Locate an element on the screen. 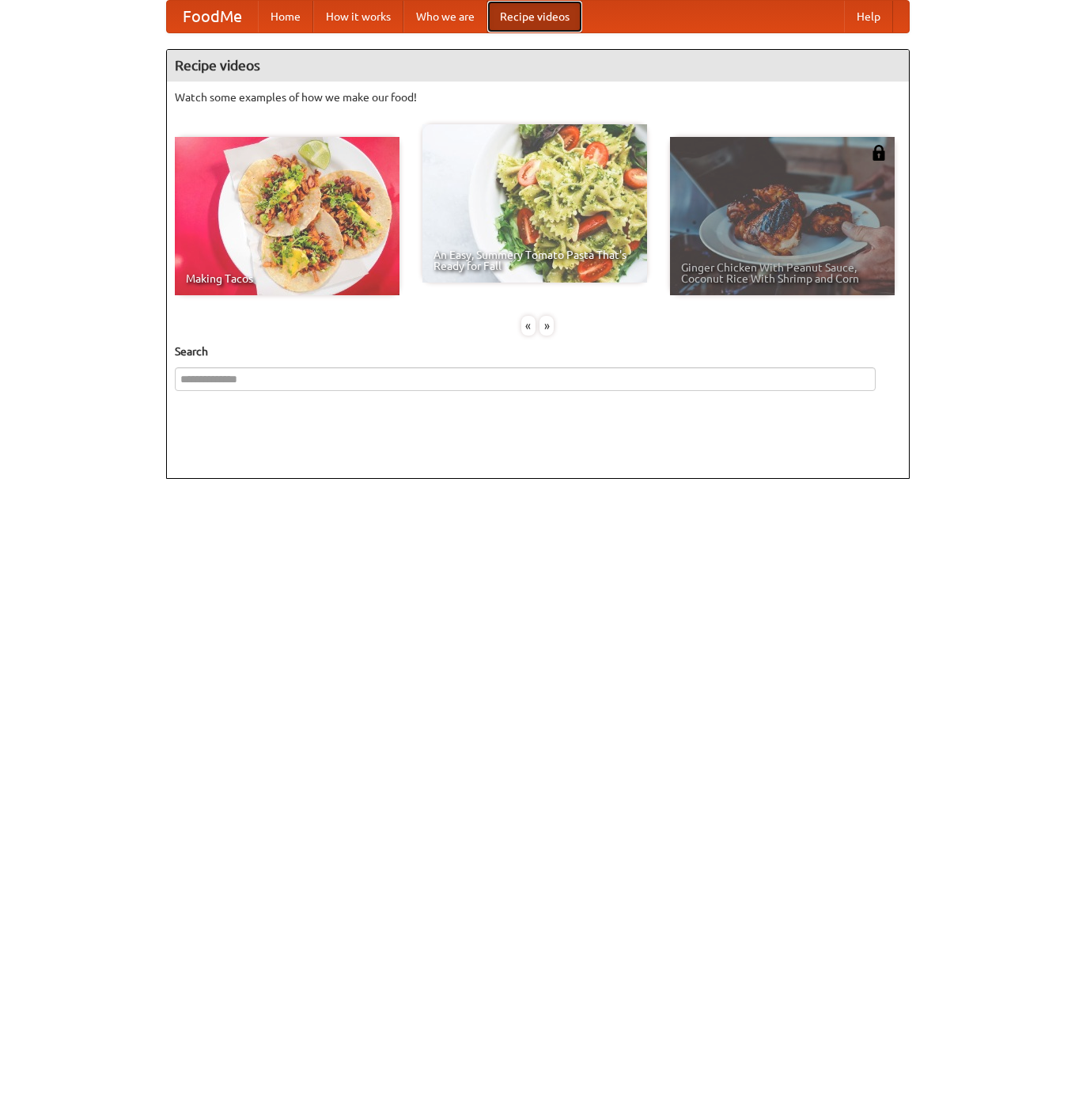 Image resolution: width=1075 pixels, height=1120 pixels. span: Making Tacos is located at coordinates (287, 278).